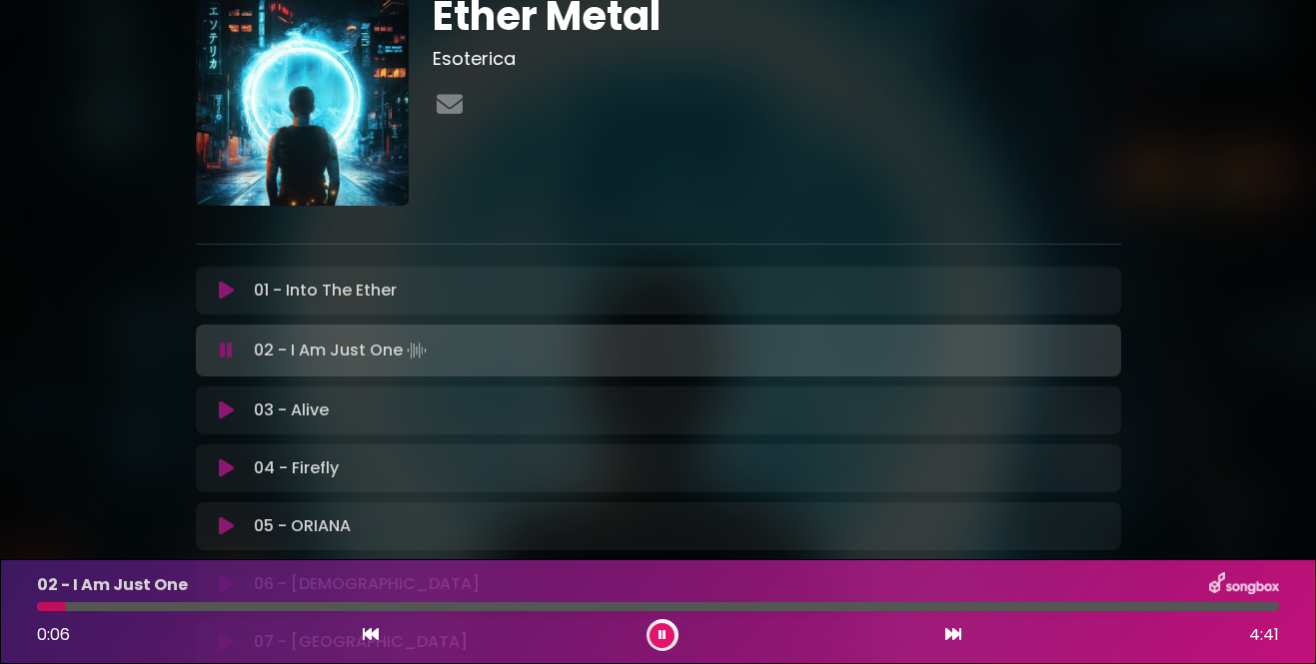 Image resolution: width=1316 pixels, height=664 pixels. I want to click on img: songbox-logo-white.png, so click(1244, 585).